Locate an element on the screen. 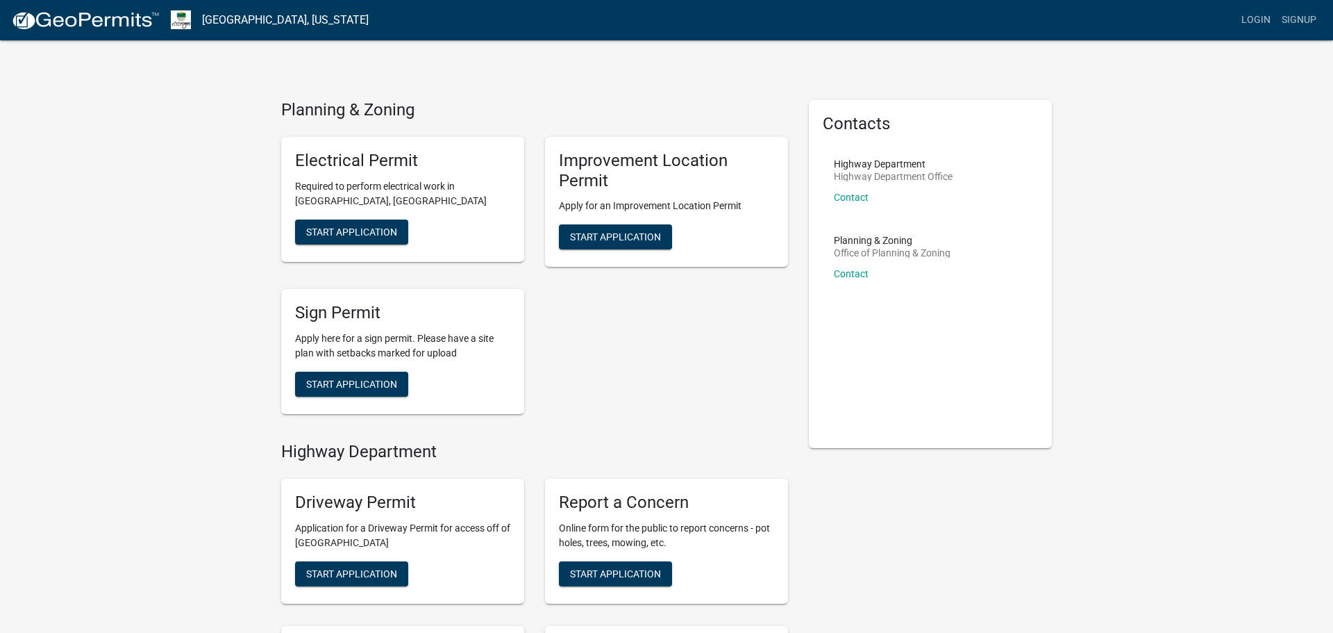 The width and height of the screenshot is (1333, 633). p: Highway Department Office is located at coordinates (893, 176).